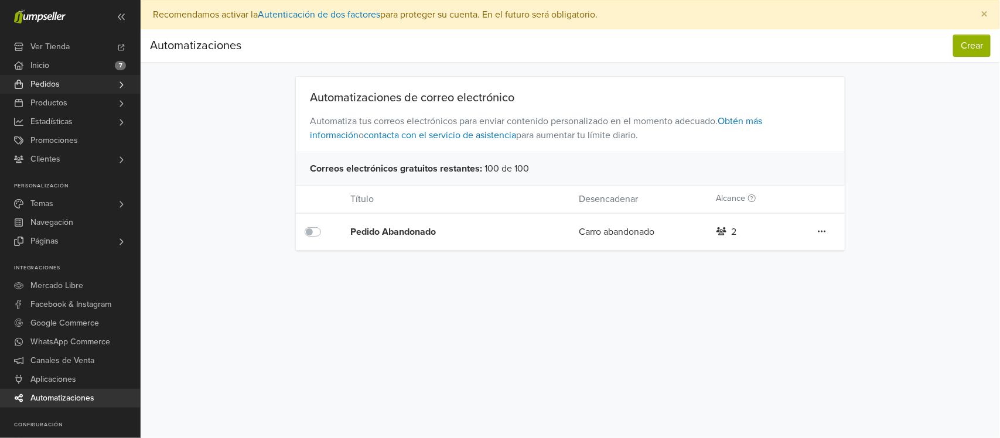 The height and width of the screenshot is (438, 1000). Describe the element at coordinates (456, 199) in the screenshot. I see `div: Título` at that location.